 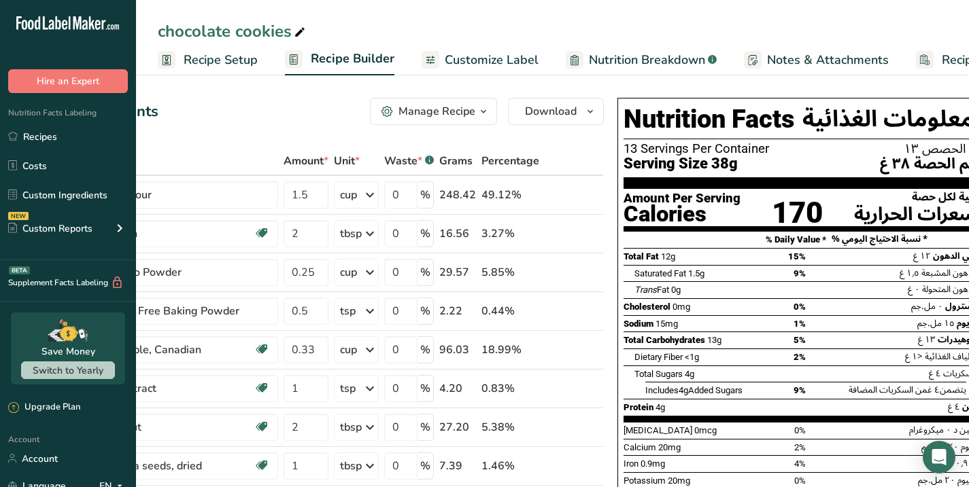 I want to click on div: Upgrade Plan, so click(x=44, y=408).